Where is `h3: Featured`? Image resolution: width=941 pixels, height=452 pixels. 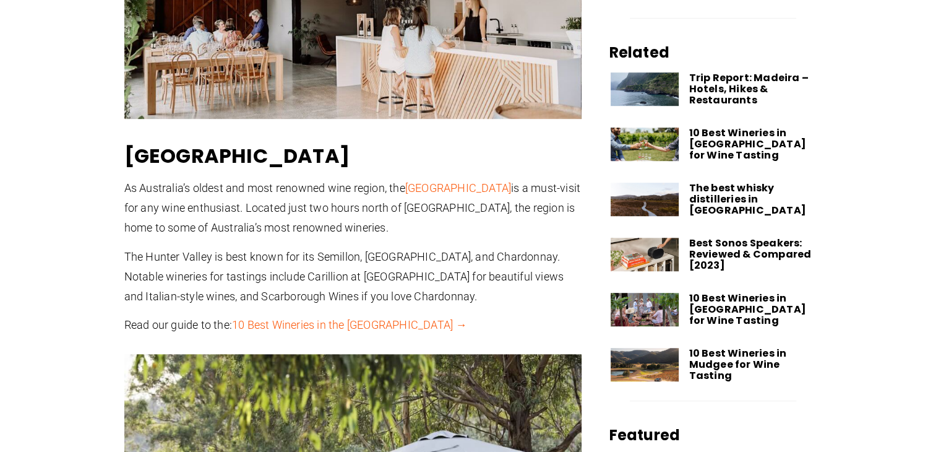 h3: Featured is located at coordinates (713, 435).